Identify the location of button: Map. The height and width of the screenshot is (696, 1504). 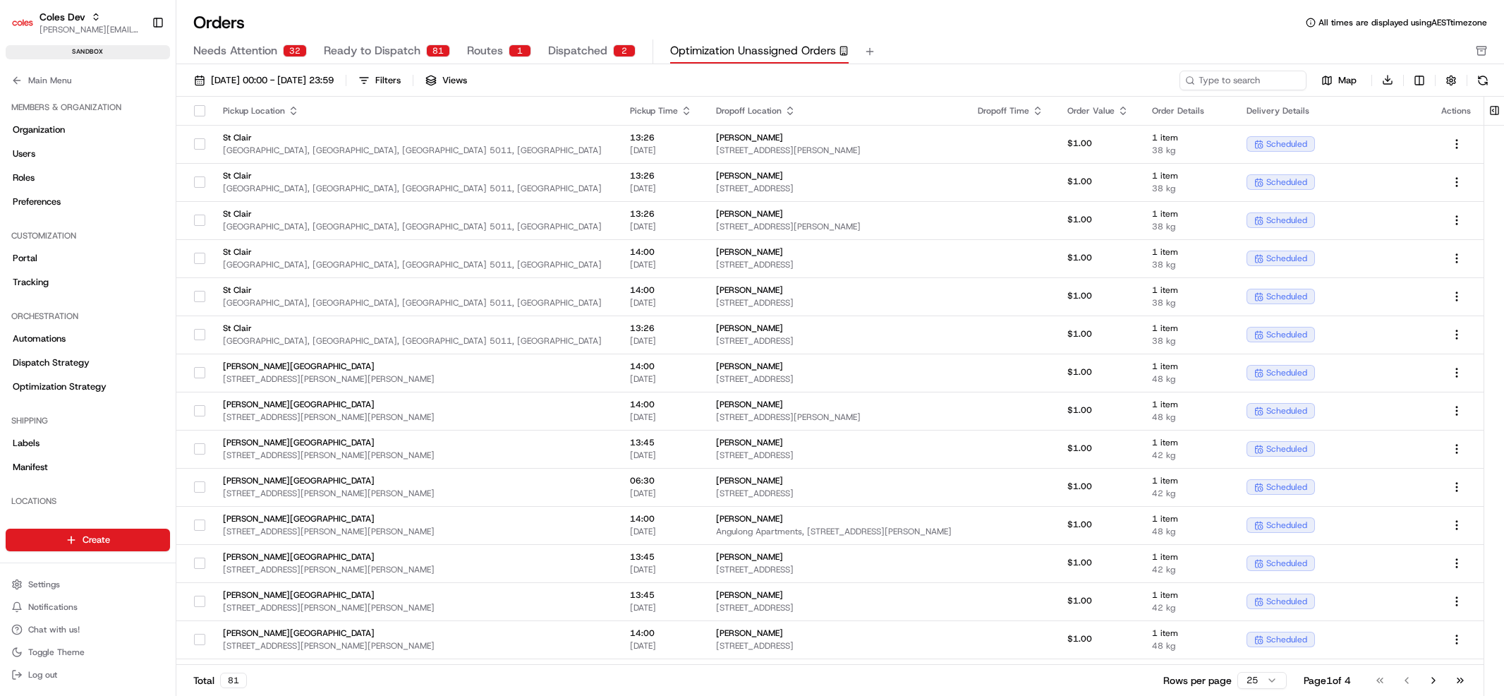
(1339, 80).